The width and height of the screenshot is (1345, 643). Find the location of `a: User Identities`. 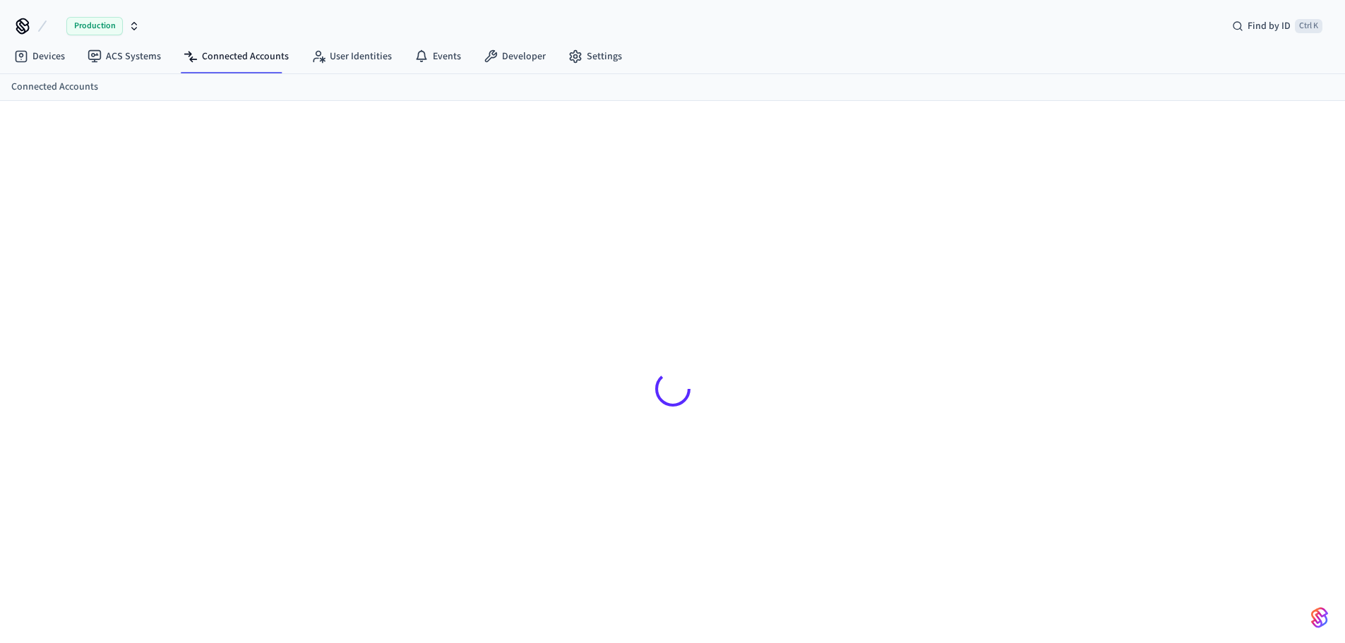

a: User Identities is located at coordinates (352, 57).